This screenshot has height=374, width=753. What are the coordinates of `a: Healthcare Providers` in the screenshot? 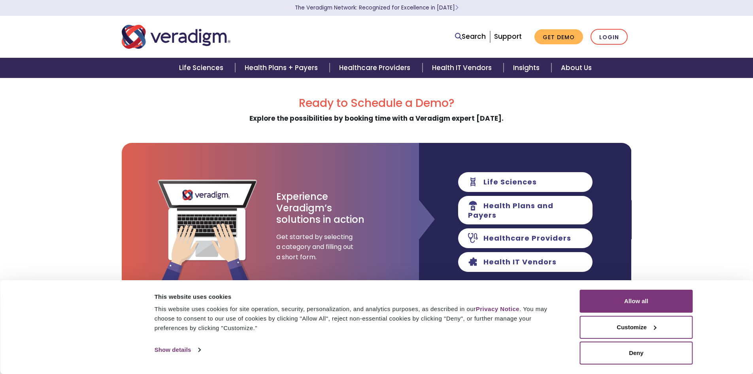 It's located at (376, 68).